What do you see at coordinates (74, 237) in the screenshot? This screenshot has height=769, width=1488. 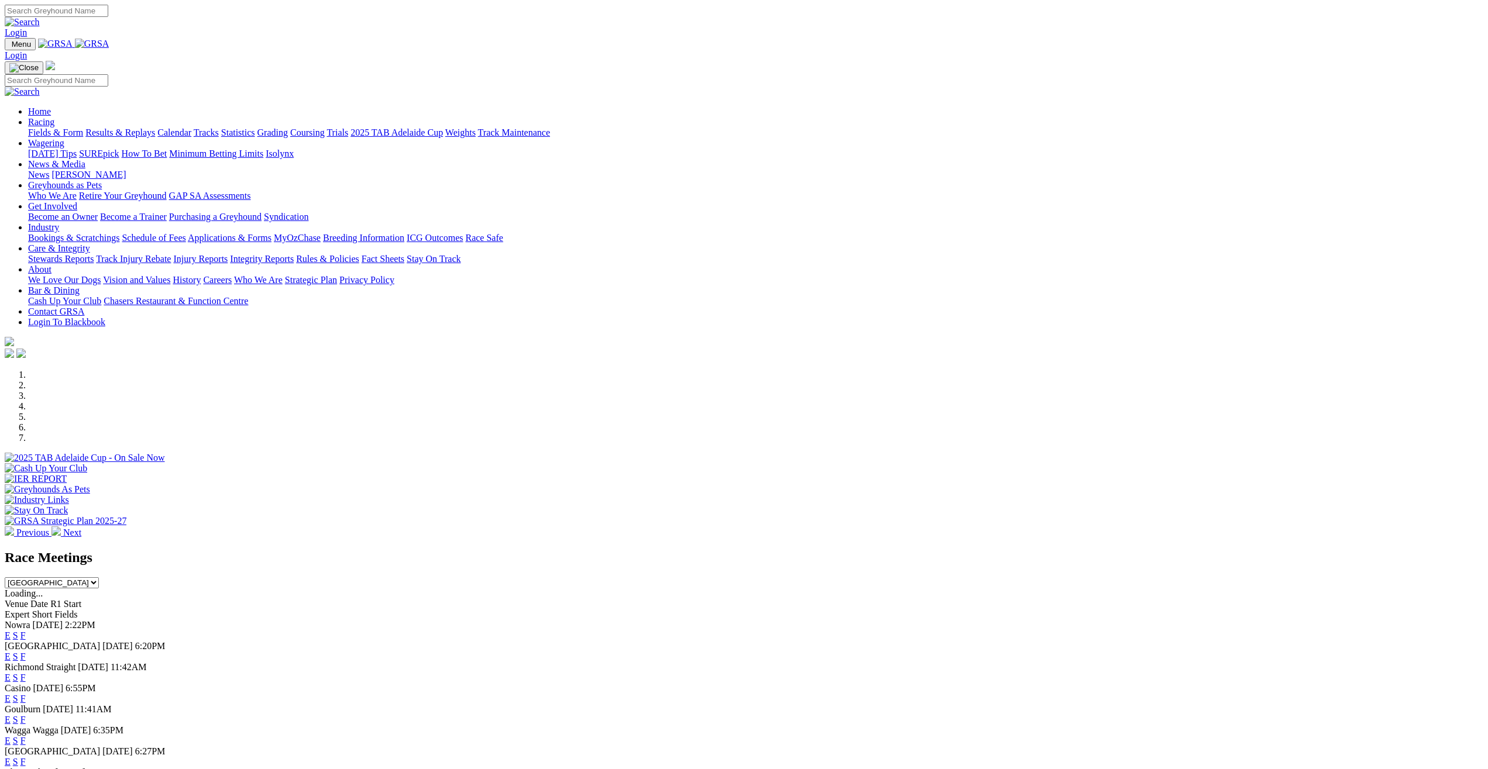 I see `a: Bookings & Scratchings` at bounding box center [74, 237].